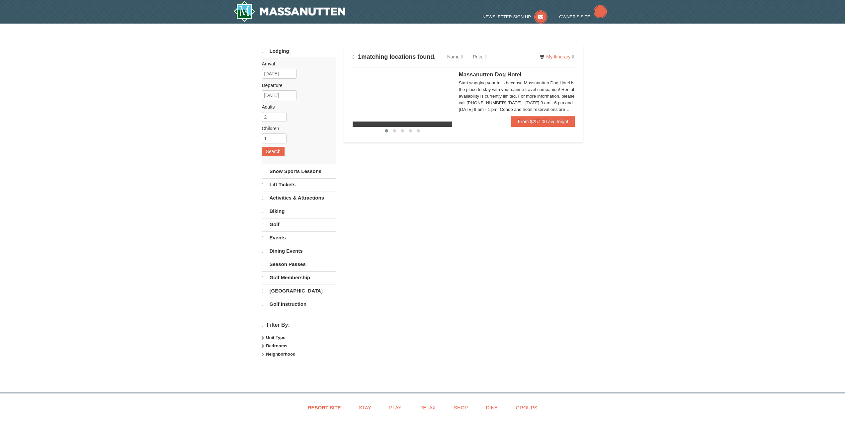 This screenshot has width=845, height=422. What do you see at coordinates (583, 17) in the screenshot?
I see `a: Owner's Site` at bounding box center [583, 17].